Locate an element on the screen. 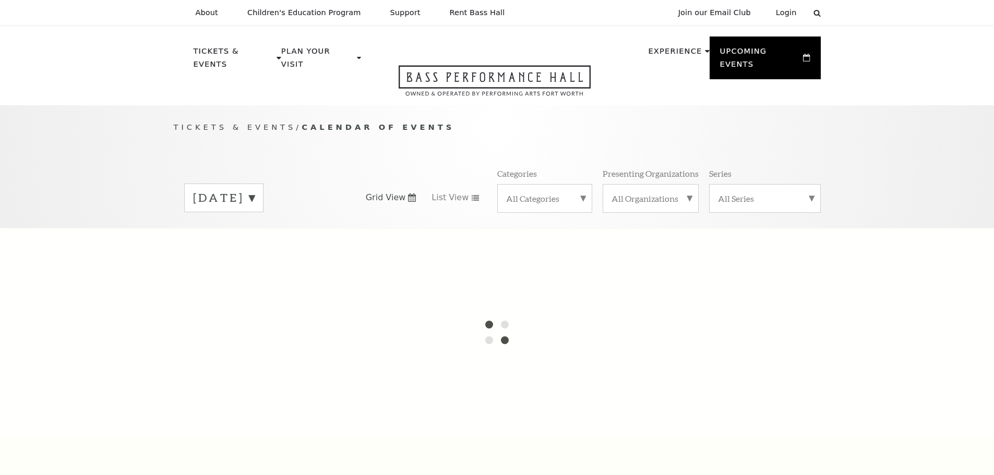 This screenshot has height=475, width=994. p: Children's Education Program is located at coordinates (304, 13).